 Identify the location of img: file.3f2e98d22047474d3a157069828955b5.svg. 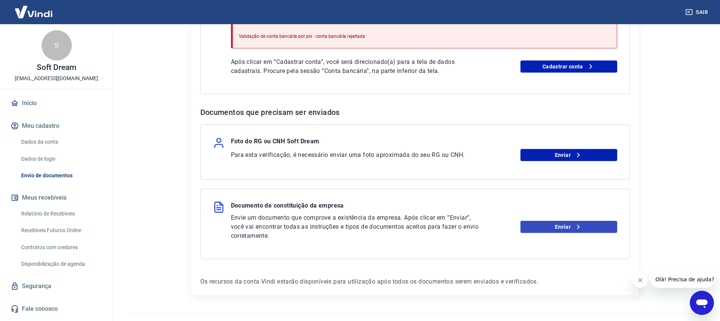
(219, 207).